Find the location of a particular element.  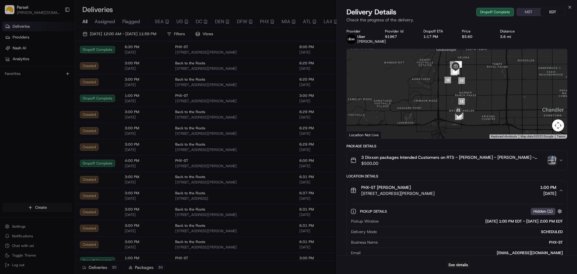

div: Dropoff ETA is located at coordinates (438, 31).